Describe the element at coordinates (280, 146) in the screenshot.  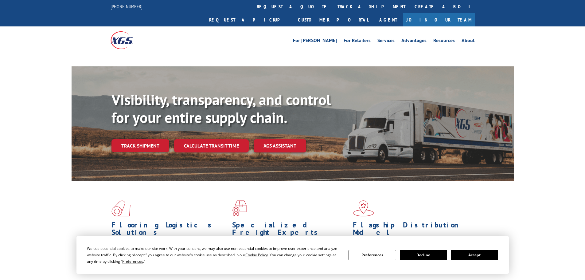
I see `a: XGS ASSISTANT` at that location.